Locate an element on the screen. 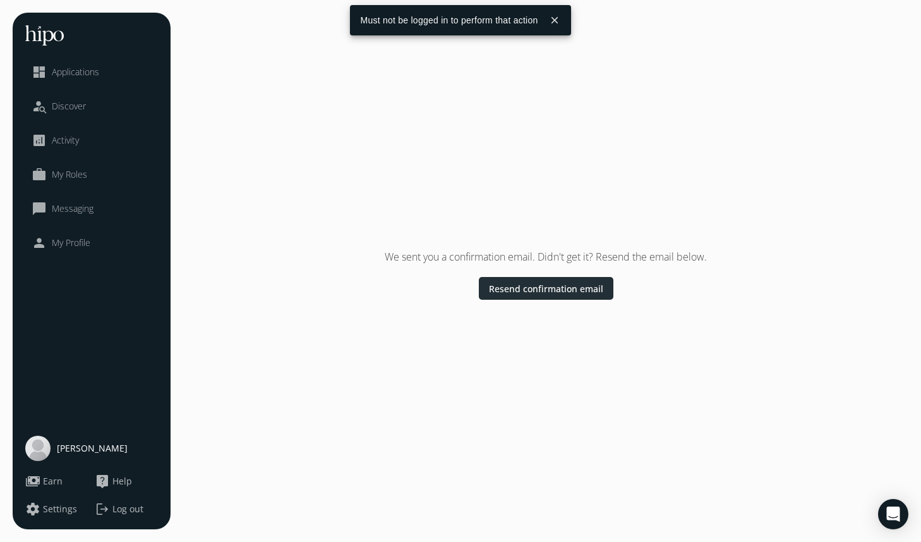 The height and width of the screenshot is (542, 921). div: Must not be logged in to perform that action is located at coordinates (446, 20).